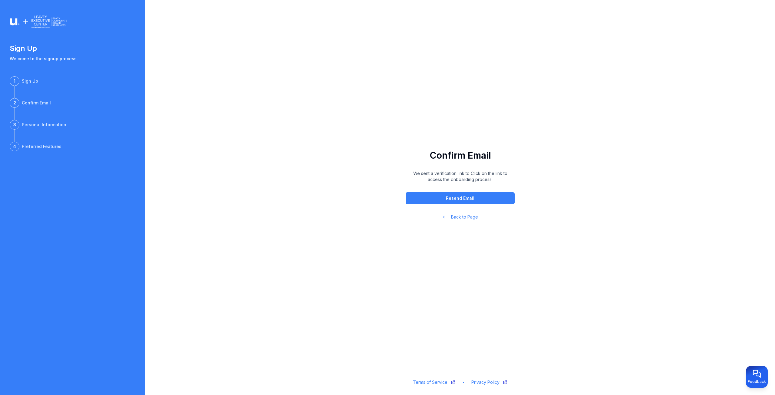 The height and width of the screenshot is (395, 775). What do you see at coordinates (73, 59) in the screenshot?
I see `p: Welcome to the signup process.` at bounding box center [73, 59].